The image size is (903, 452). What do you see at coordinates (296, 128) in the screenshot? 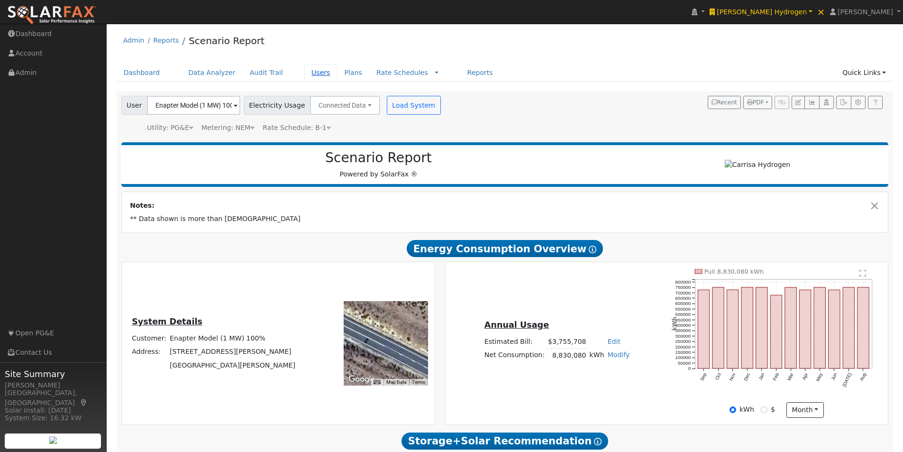
I see `span: Alias: None` at bounding box center [296, 128].